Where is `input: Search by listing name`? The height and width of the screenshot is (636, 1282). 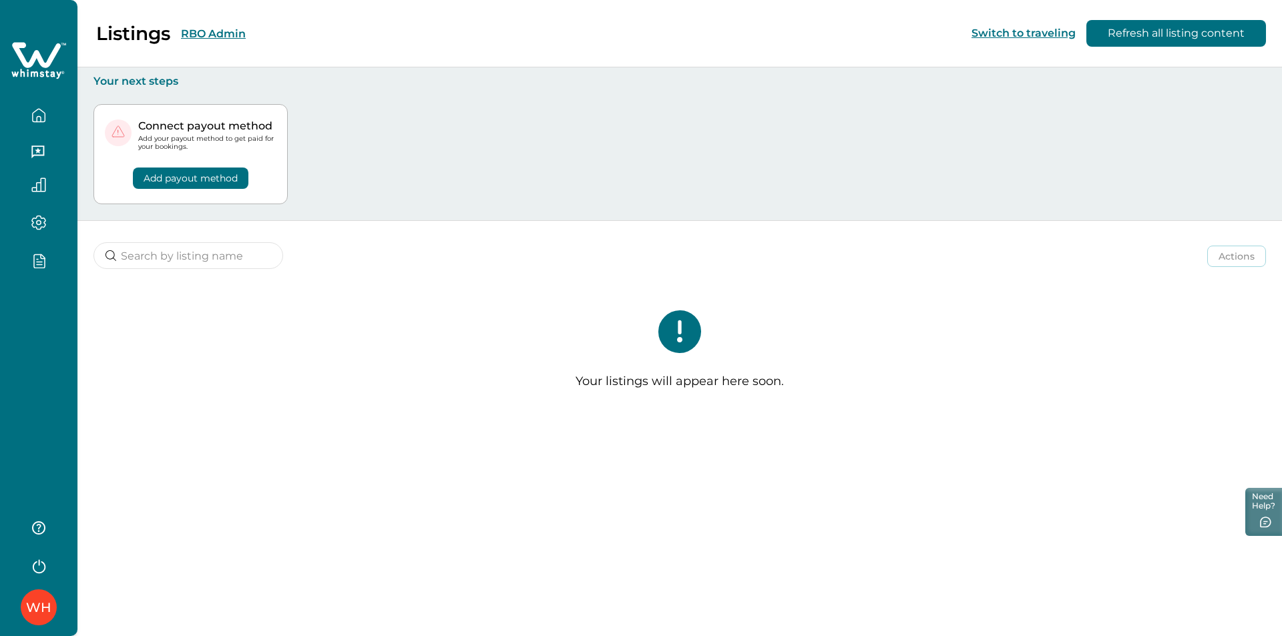
input: Search by listing name is located at coordinates (188, 256).